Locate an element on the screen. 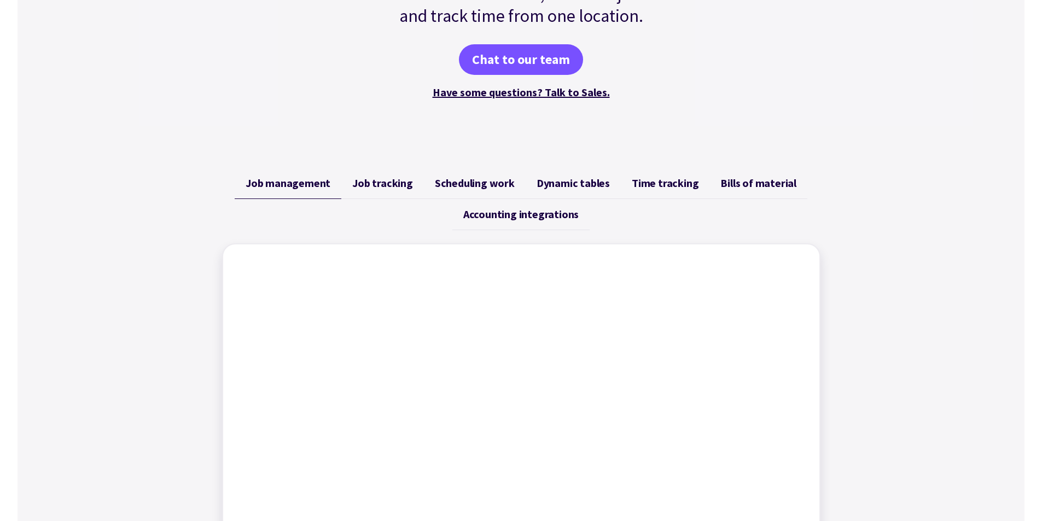 This screenshot has height=521, width=1042. span: Time tracking is located at coordinates (665, 183).